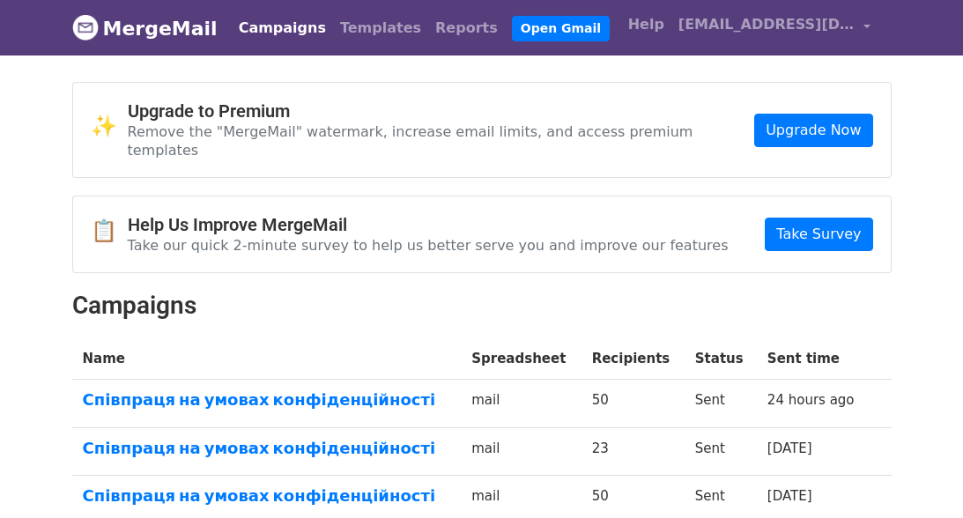 The image size is (963, 518). Describe the element at coordinates (282, 28) in the screenshot. I see `a: Campaigns` at that location.